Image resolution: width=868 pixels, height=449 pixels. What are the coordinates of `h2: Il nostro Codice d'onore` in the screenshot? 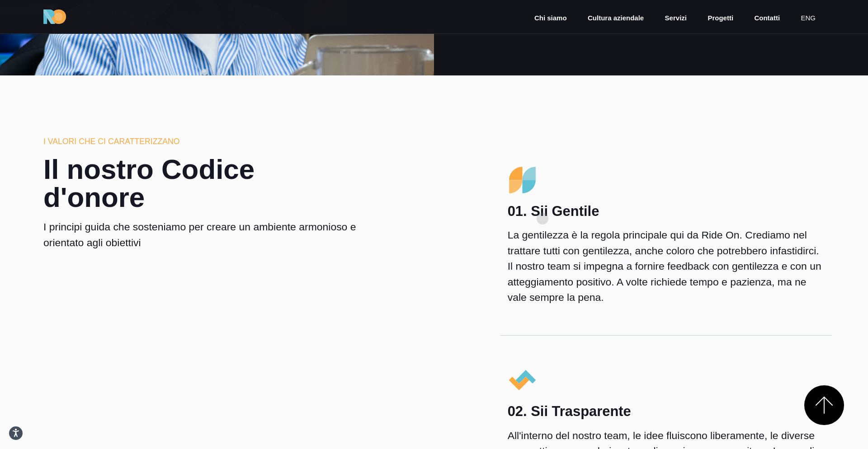 It's located at (202, 183).